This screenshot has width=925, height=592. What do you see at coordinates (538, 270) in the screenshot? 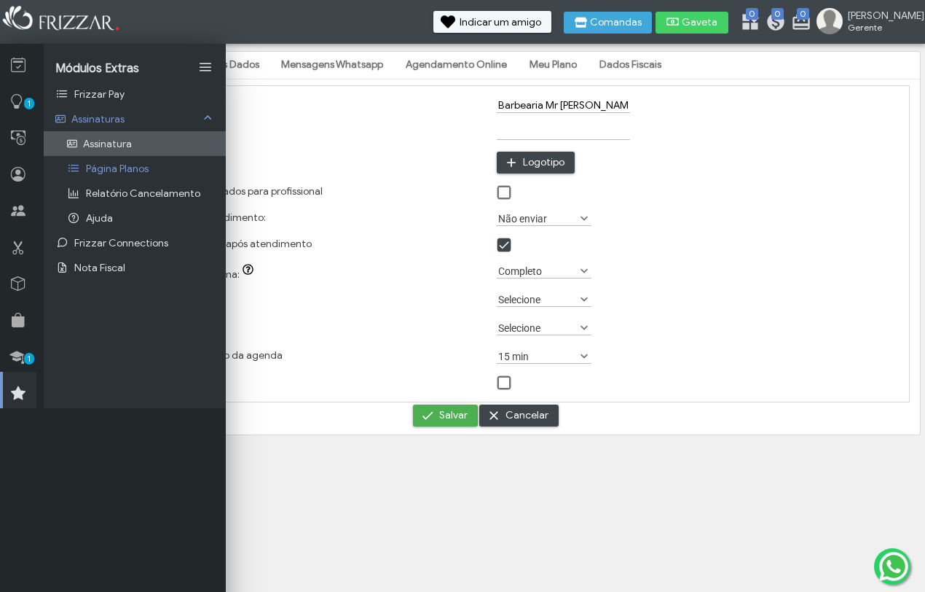
I see `label: Completo` at bounding box center [538, 270].